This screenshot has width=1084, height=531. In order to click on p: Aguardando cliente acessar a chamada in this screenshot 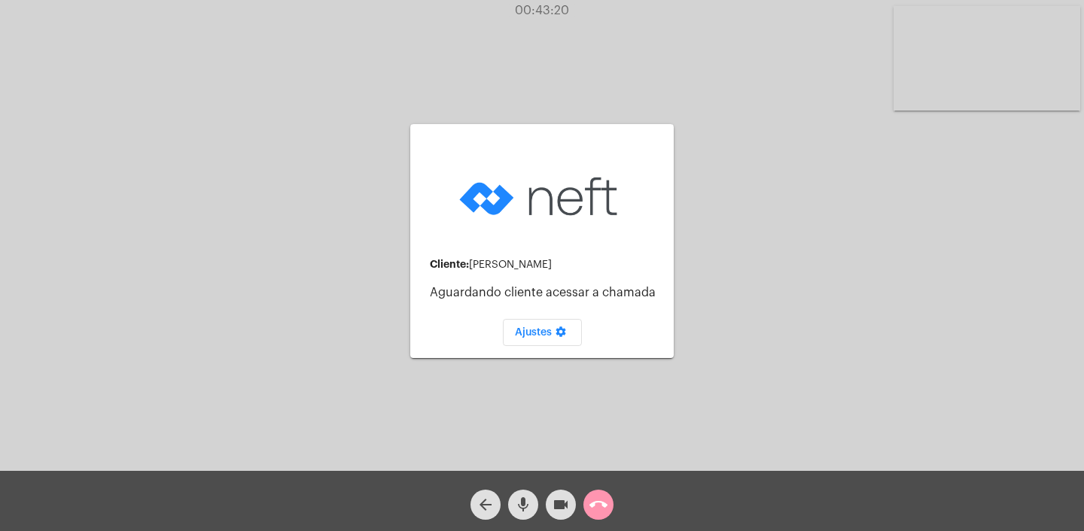, I will do `click(546, 293)`.